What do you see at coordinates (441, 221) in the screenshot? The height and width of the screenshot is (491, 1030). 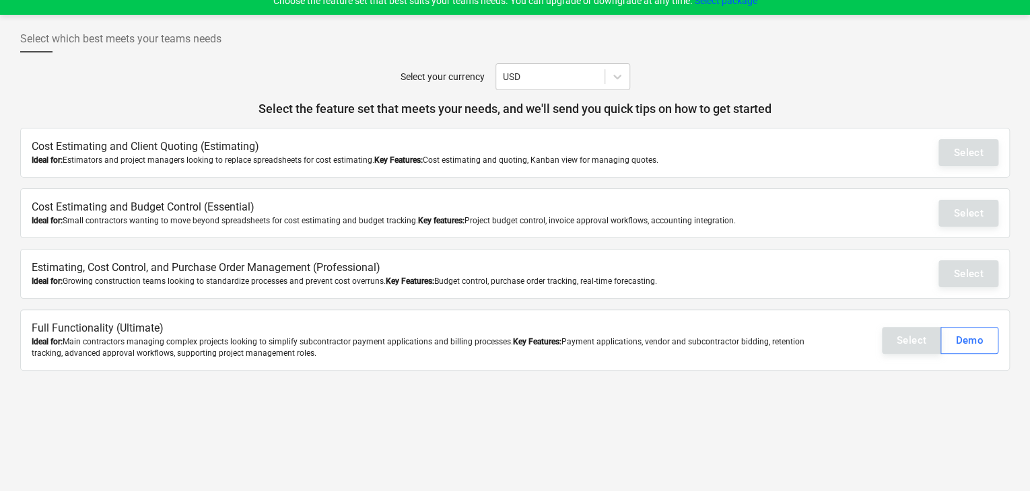 I see `b: Key features:` at bounding box center [441, 221].